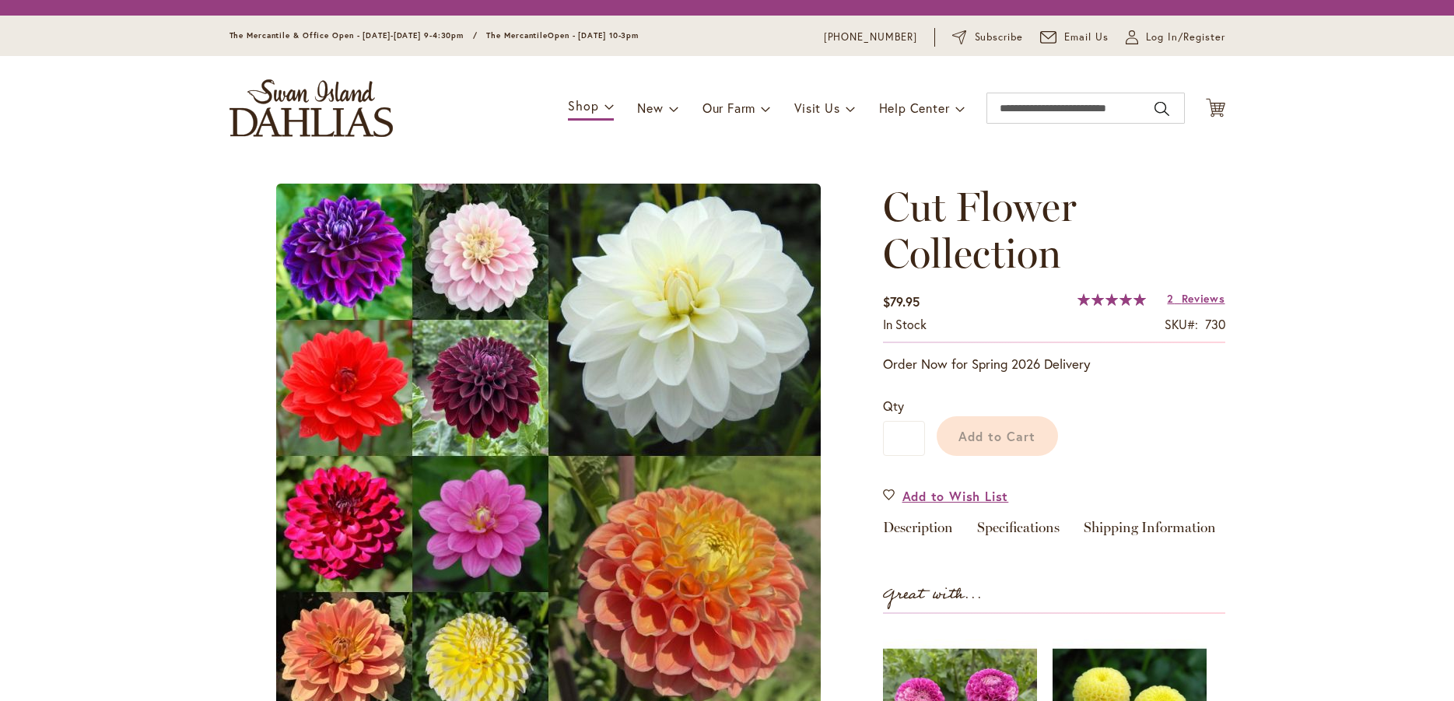 The width and height of the screenshot is (1454, 701). What do you see at coordinates (905, 324) in the screenshot?
I see `div: Availability` at bounding box center [905, 324].